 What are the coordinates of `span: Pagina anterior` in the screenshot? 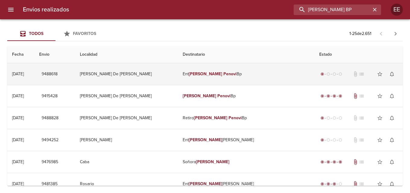 It's located at (382, 34).